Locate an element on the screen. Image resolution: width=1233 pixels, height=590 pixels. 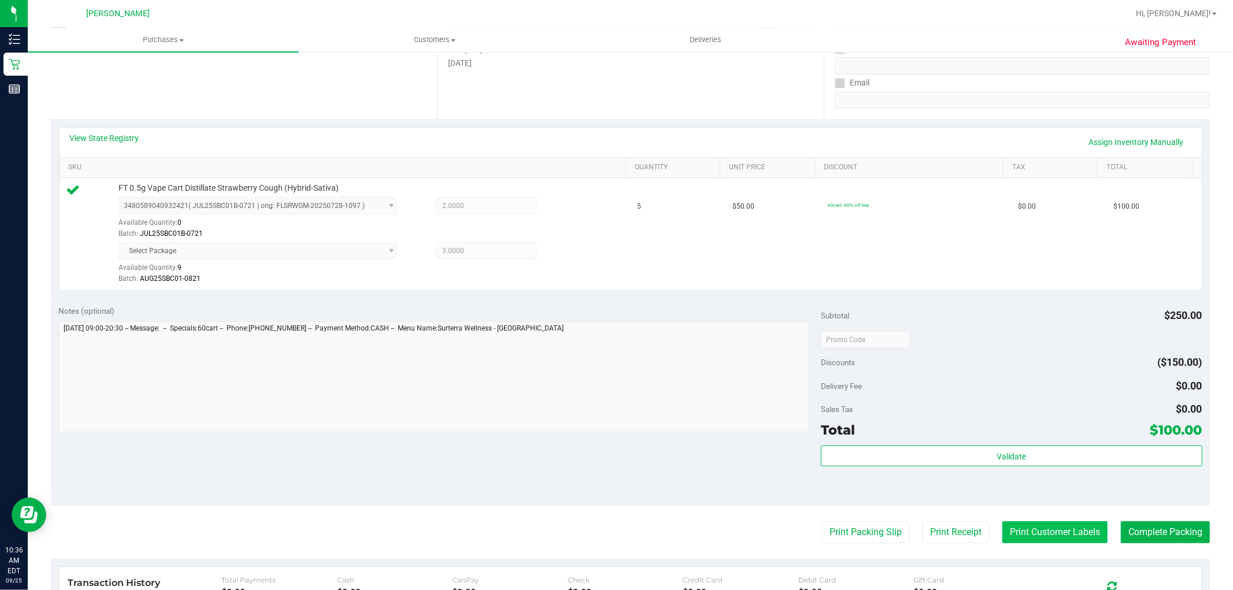
a: Deliveries is located at coordinates (705, 40).